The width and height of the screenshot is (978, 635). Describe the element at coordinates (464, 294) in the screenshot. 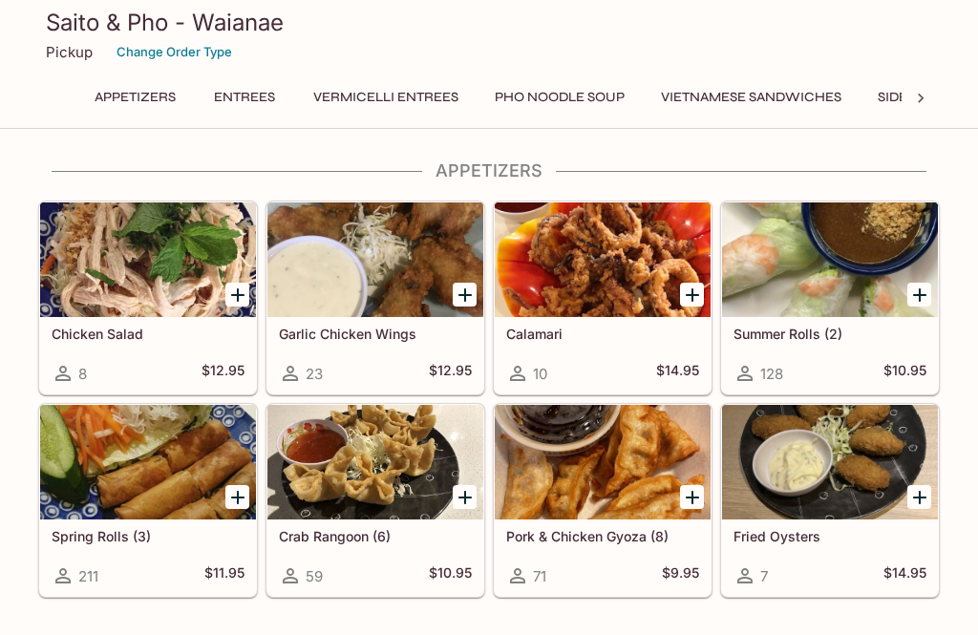

I see `button: Add Garlic Chicken Wings` at that location.